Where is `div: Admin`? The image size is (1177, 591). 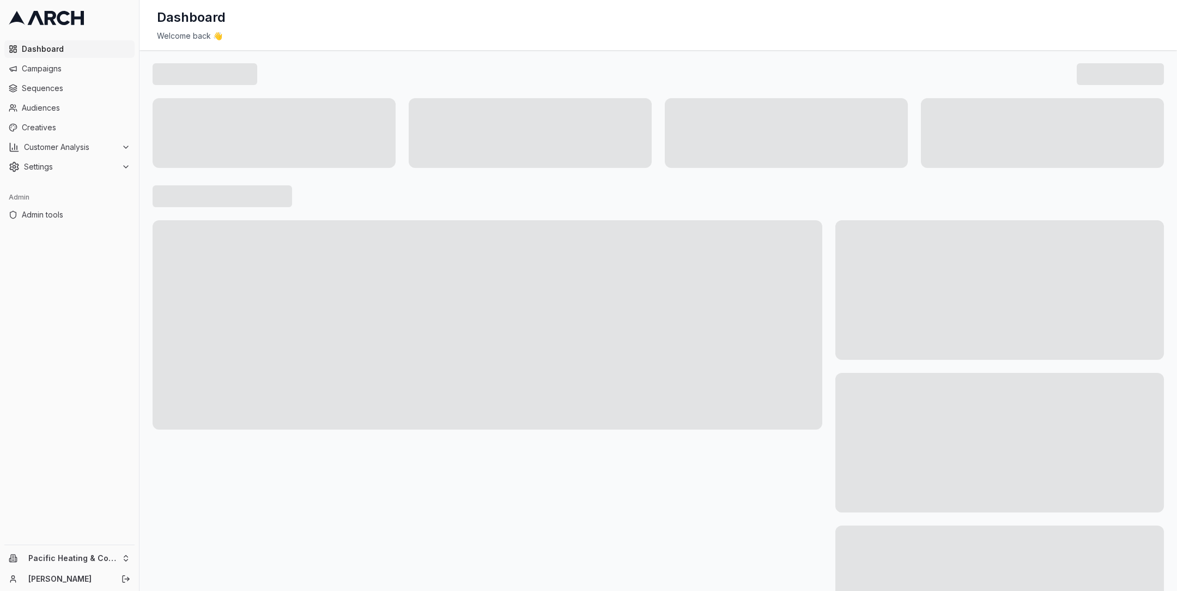
div: Admin is located at coordinates (69, 197).